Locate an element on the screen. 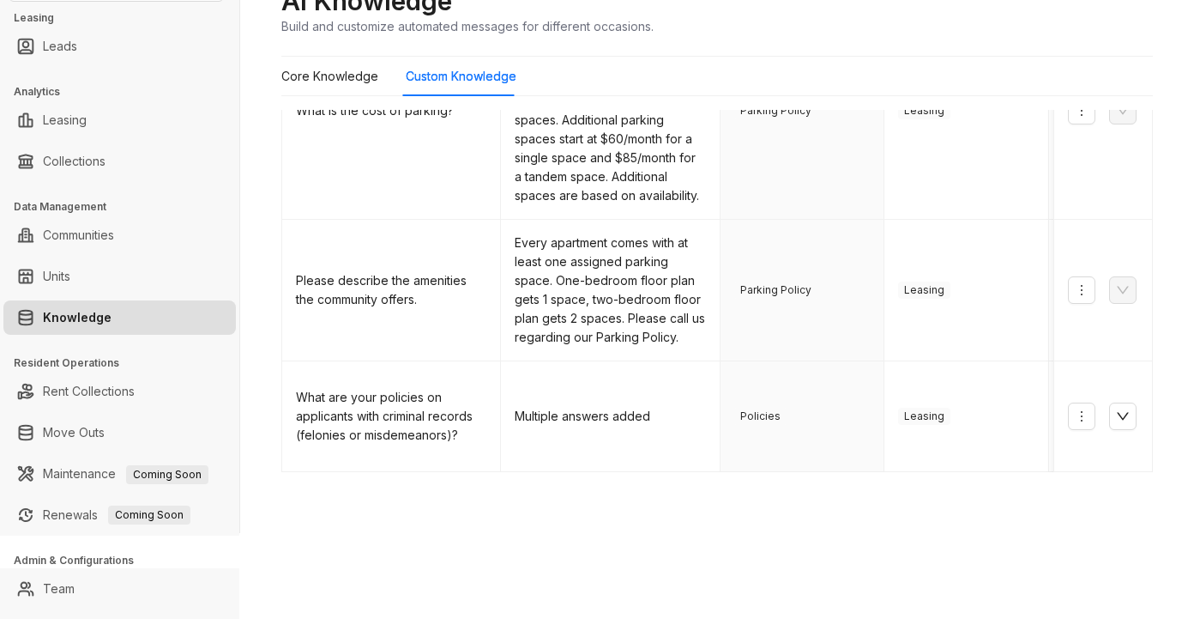 The width and height of the screenshot is (1194, 619). h3: Leasing is located at coordinates (126, 18).